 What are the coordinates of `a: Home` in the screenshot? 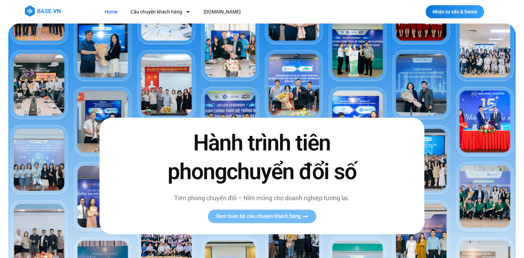 It's located at (111, 12).